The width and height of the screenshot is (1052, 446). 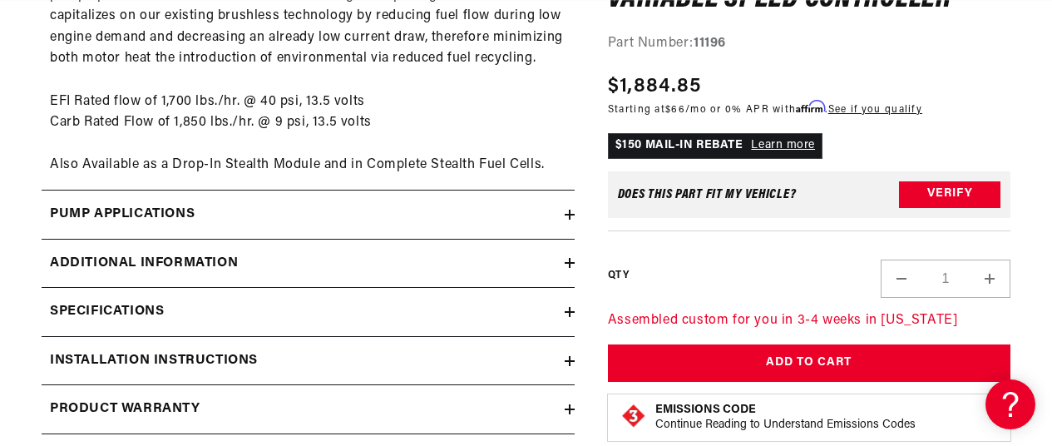 I want to click on h2: Specifications, so click(x=106, y=312).